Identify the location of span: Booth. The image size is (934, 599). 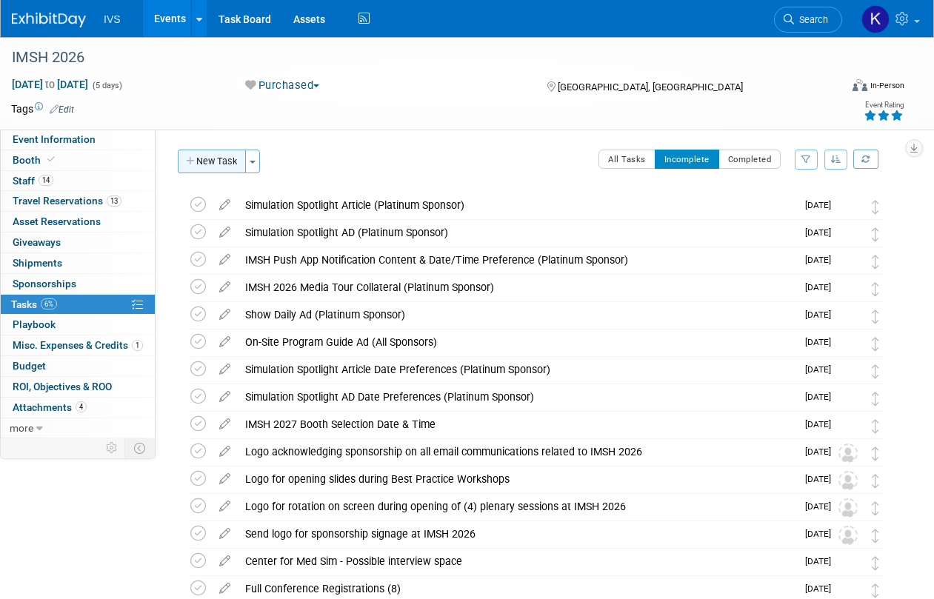
(35, 160).